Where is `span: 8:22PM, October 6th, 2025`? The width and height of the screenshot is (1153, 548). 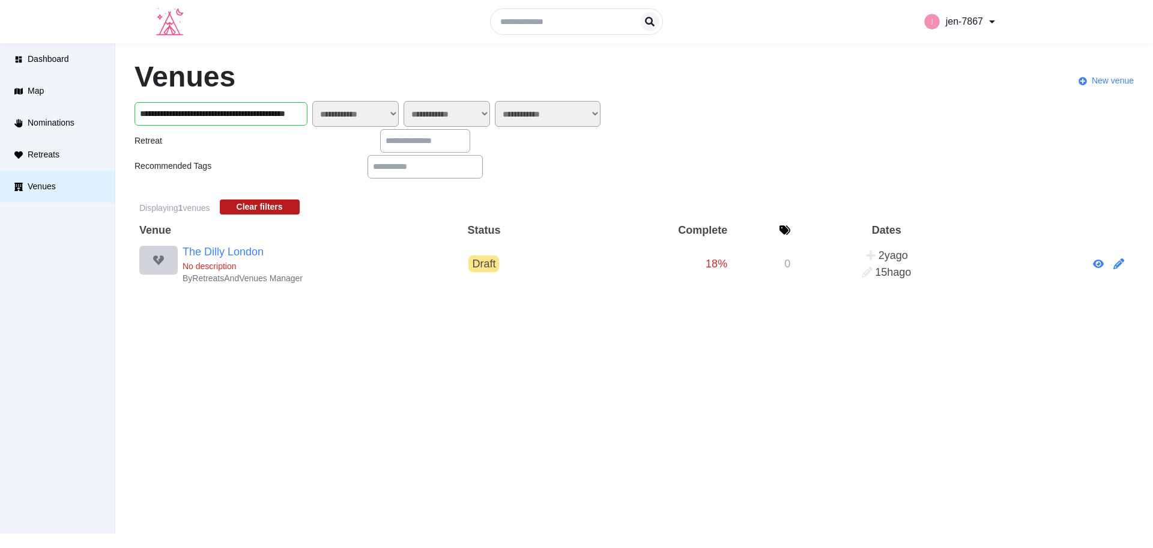
span: 8:22PM, October 6th, 2025 is located at coordinates (893, 272).